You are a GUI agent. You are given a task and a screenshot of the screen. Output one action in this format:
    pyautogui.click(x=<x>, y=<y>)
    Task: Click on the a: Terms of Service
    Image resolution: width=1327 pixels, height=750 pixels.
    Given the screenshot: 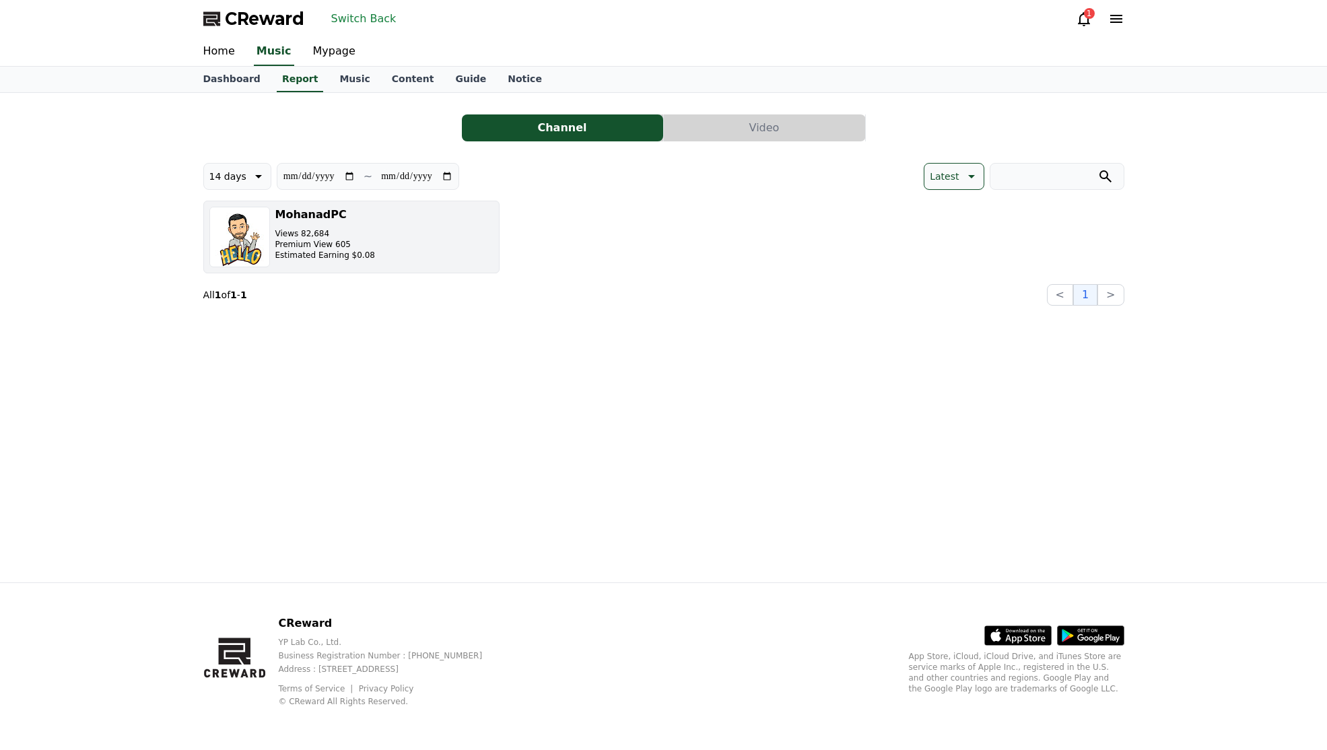 What is the action you would take?
    pyautogui.click(x=317, y=689)
    